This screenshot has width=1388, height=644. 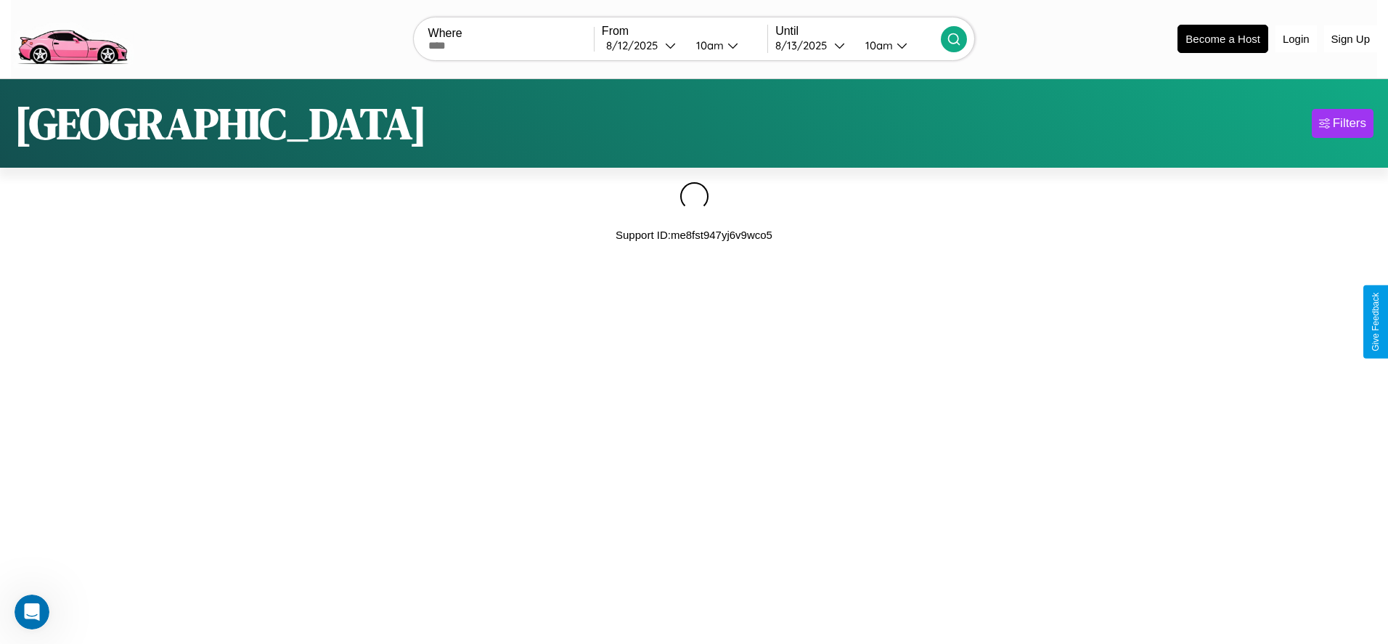 What do you see at coordinates (635, 45) in the screenshot?
I see `div: 8 / 12 / 2025` at bounding box center [635, 45].